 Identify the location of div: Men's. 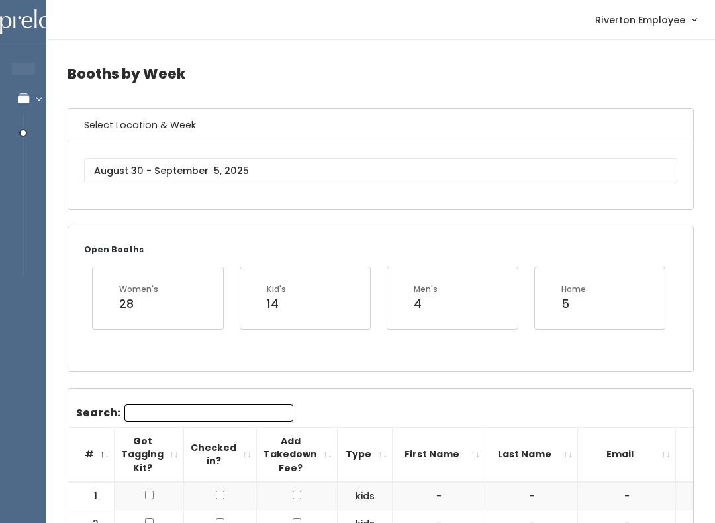
(426, 289).